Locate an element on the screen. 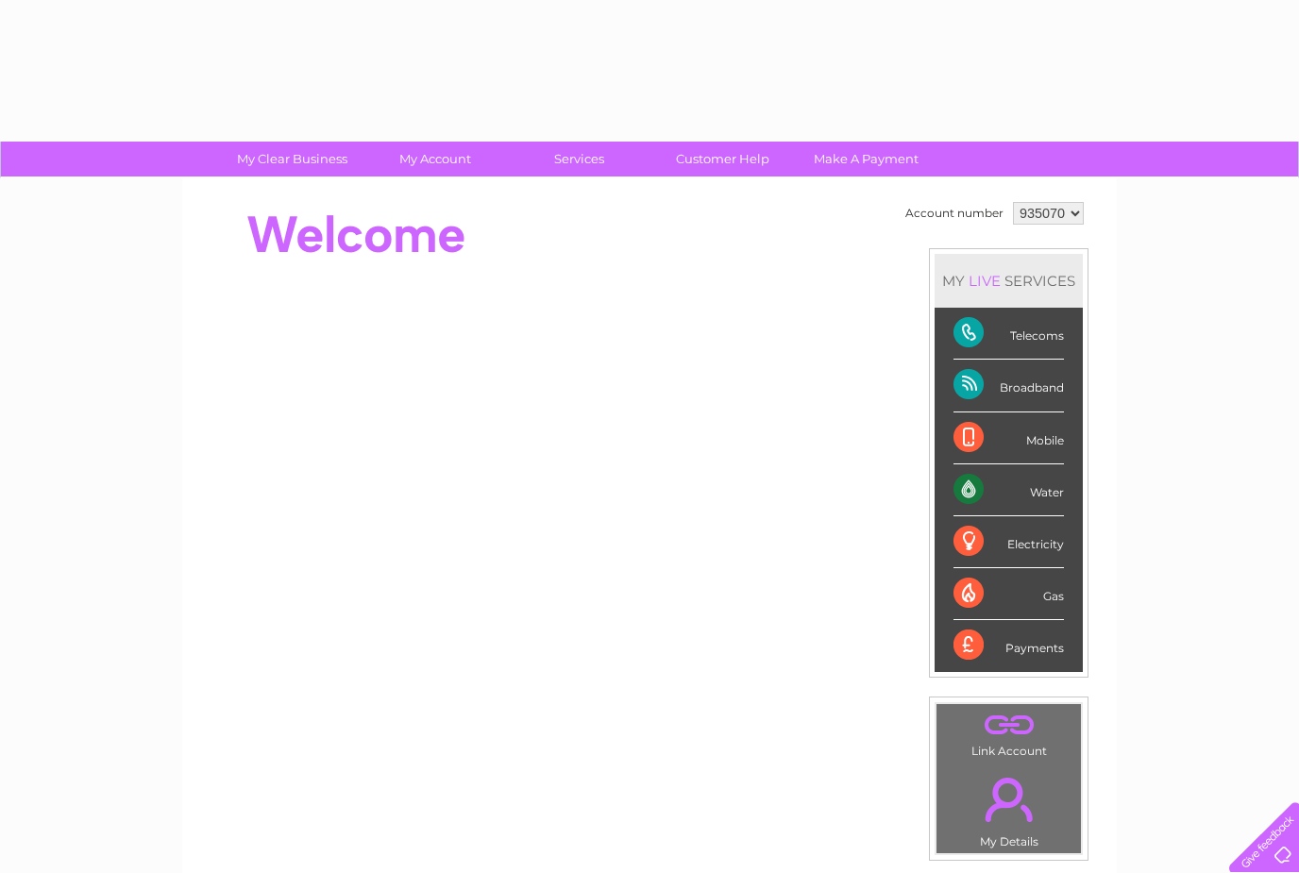  a: Make A Payment is located at coordinates (865, 159).